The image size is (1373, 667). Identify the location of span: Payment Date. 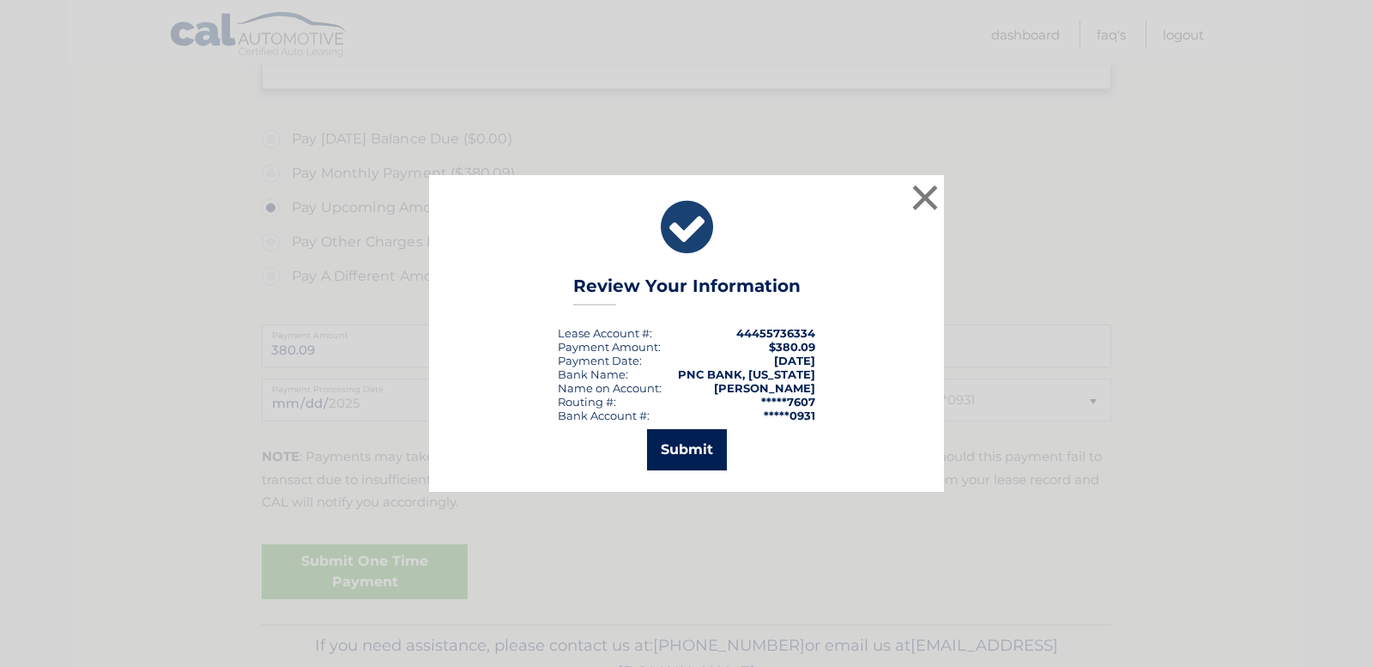
(598, 360).